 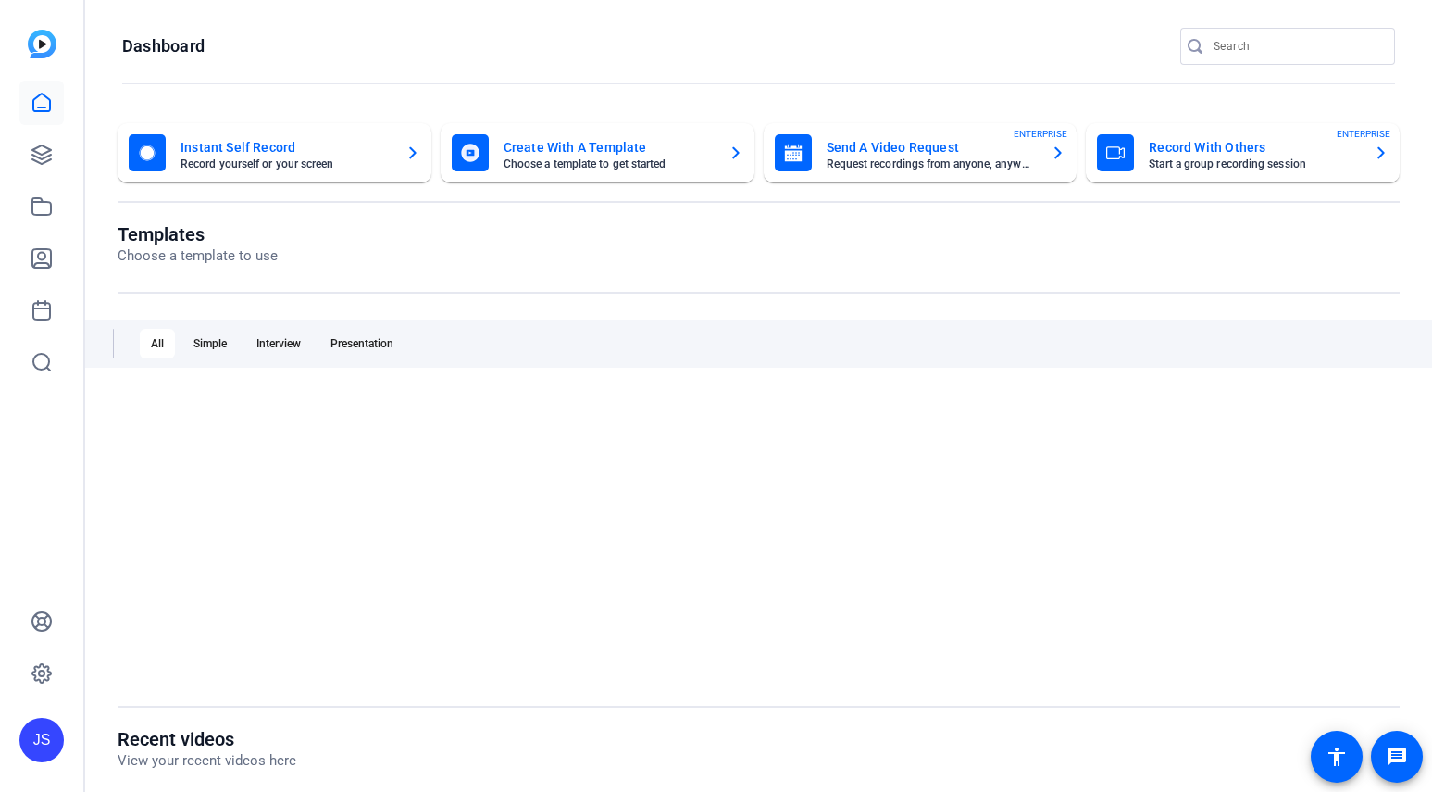 What do you see at coordinates (920, 153) in the screenshot?
I see `button: Send A Video RequestRequest recordings from anyone, anywhereENTERPRISE` at bounding box center [920, 153].